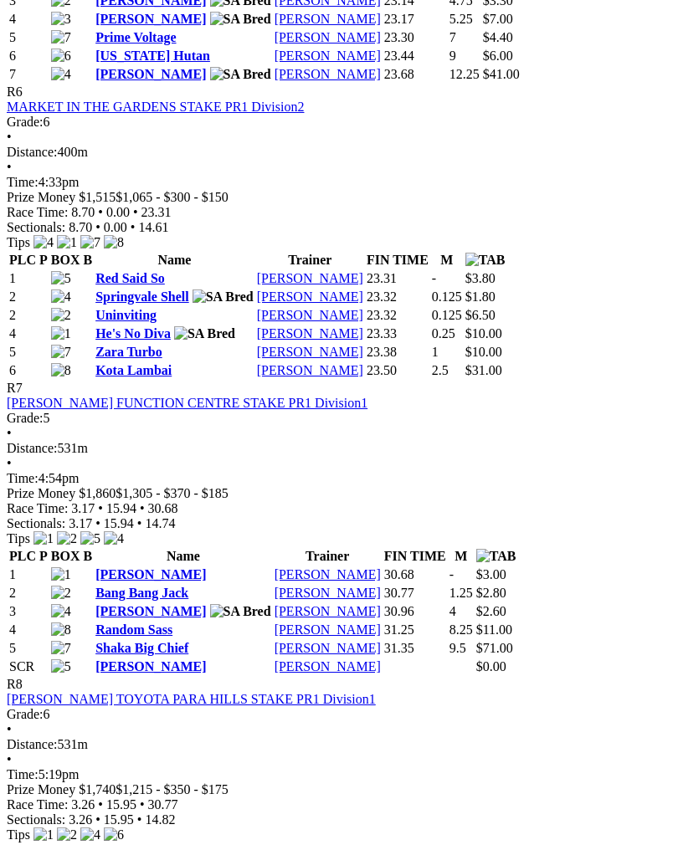 Image resolution: width=678 pixels, height=845 pixels. Describe the element at coordinates (14, 387) in the screenshot. I see `span: R7` at that location.